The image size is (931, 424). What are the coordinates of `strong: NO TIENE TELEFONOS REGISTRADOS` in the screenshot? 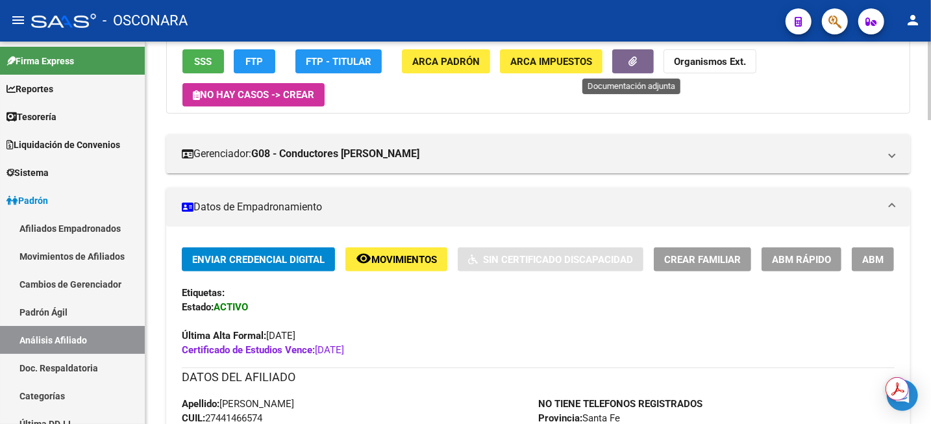 It's located at (620, 404).